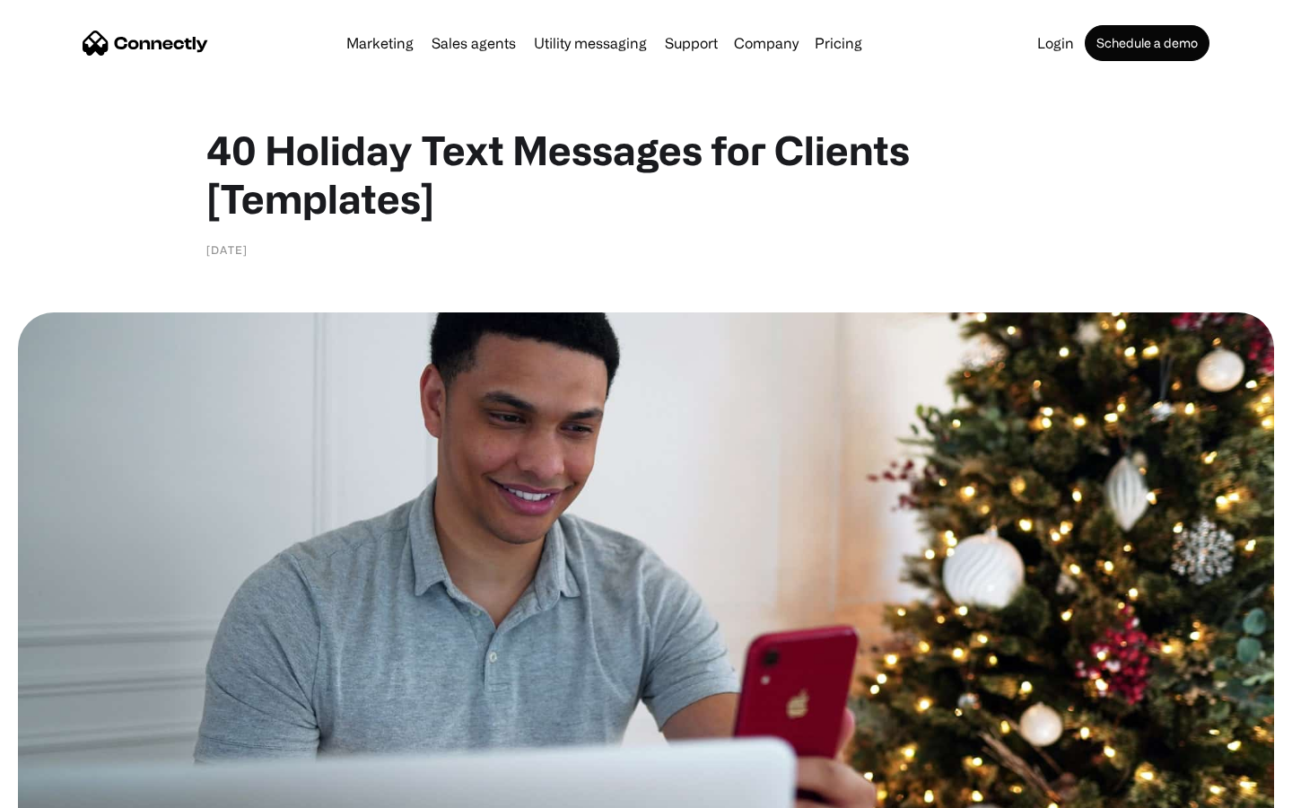 The width and height of the screenshot is (1292, 808). What do you see at coordinates (691, 43) in the screenshot?
I see `a: Support` at bounding box center [691, 43].